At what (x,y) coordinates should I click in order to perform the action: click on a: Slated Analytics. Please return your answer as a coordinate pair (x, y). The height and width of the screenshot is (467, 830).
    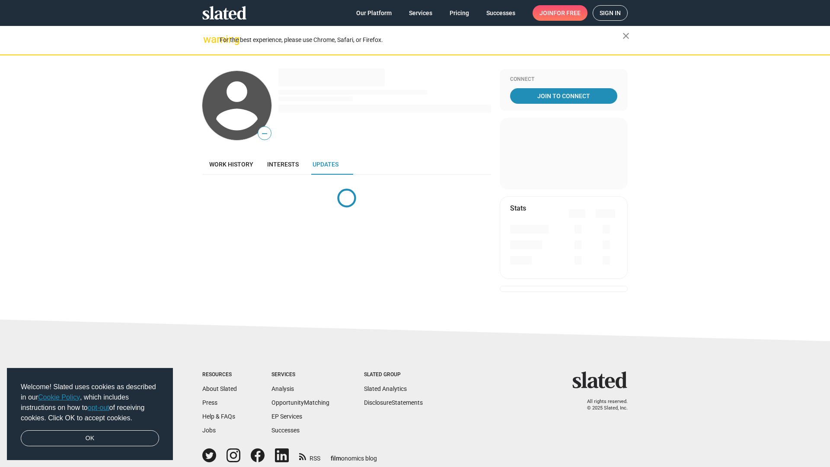
    Looking at the image, I should click on (385, 389).